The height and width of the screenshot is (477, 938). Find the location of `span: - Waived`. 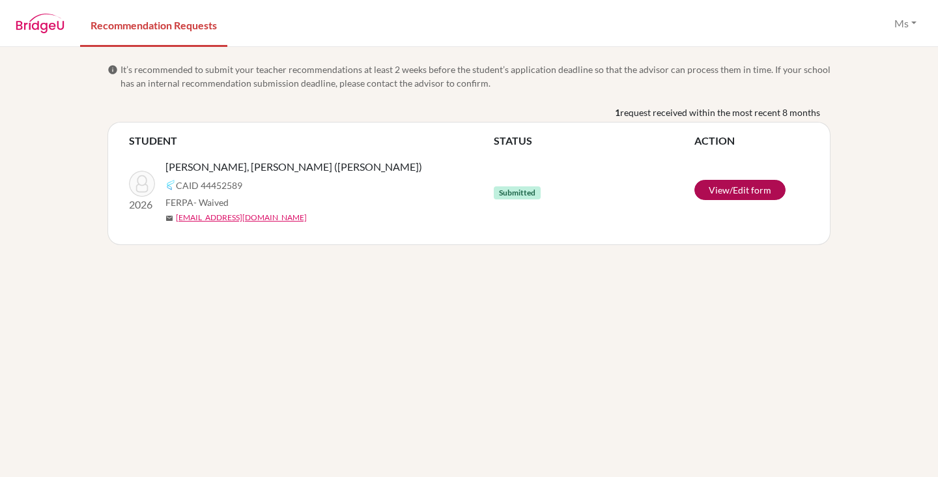

span: - Waived is located at coordinates (211, 202).